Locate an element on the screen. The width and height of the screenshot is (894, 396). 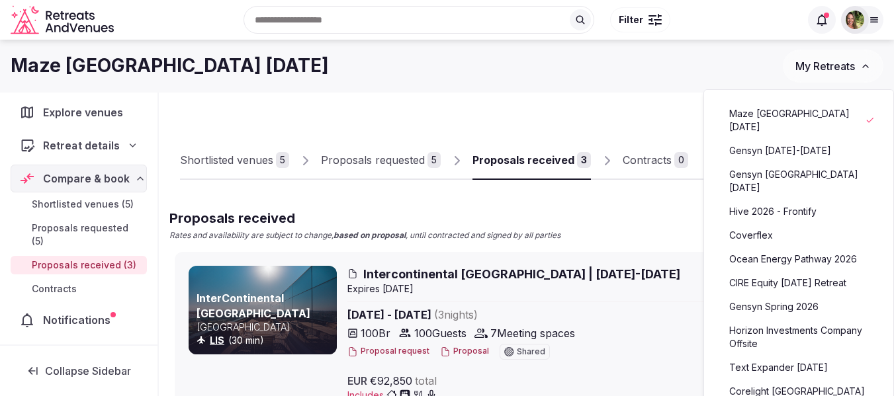
span: Proposals received (3) is located at coordinates (84, 265).